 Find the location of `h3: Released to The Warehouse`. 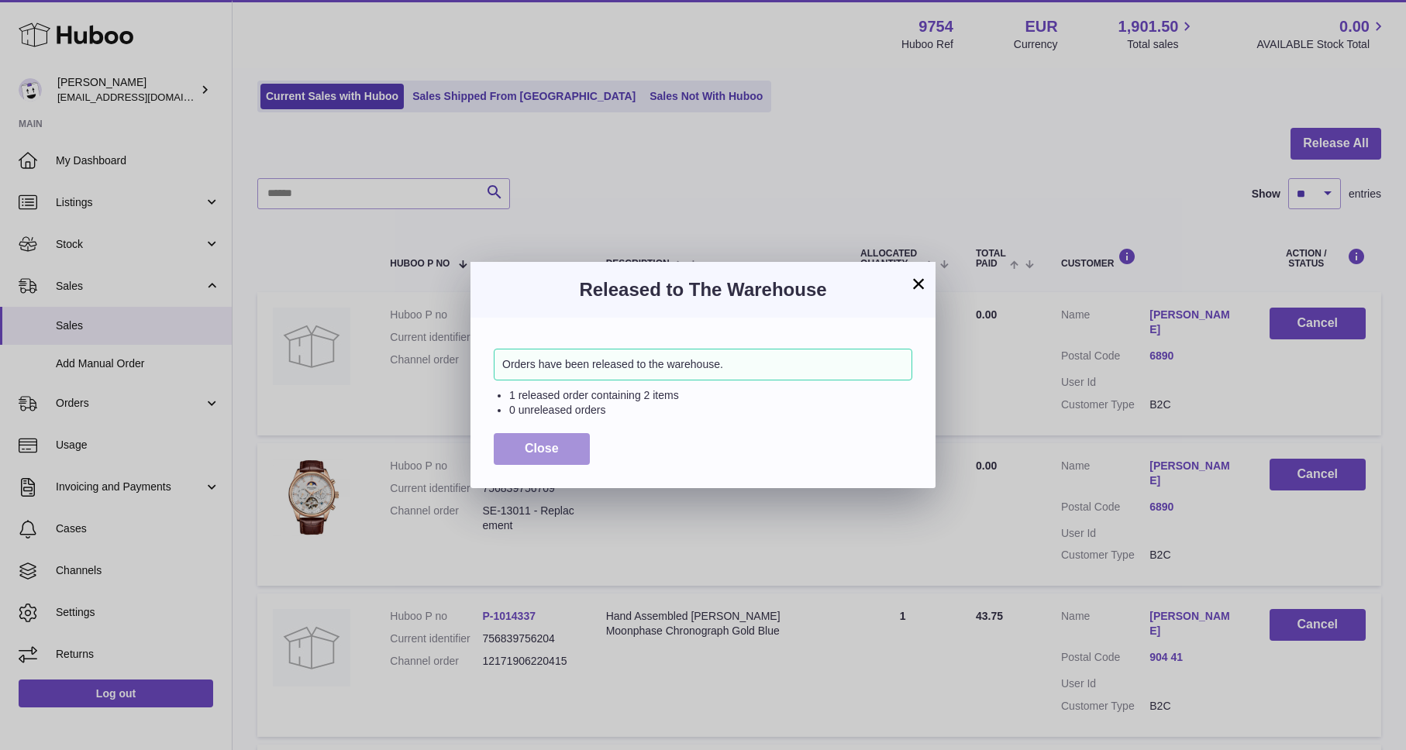

h3: Released to The Warehouse is located at coordinates (703, 290).